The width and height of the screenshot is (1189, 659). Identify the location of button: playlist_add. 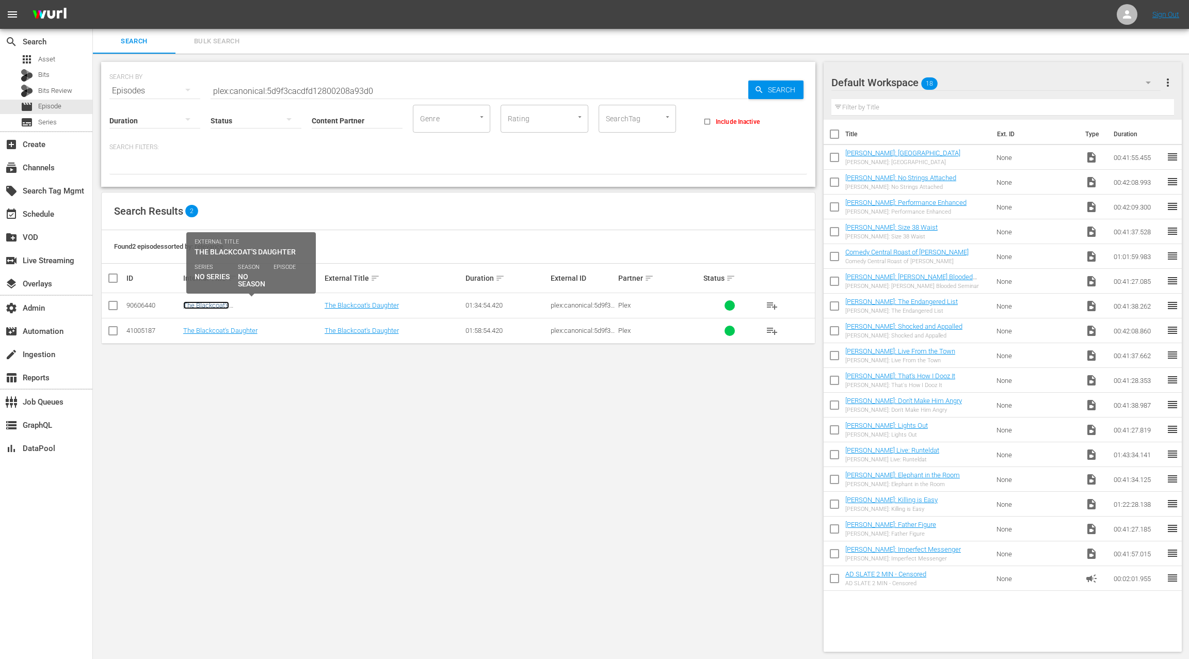
(772, 331).